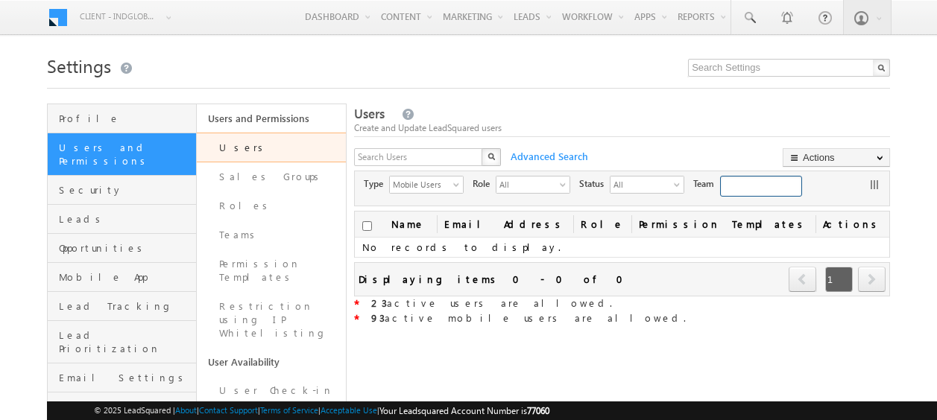 This screenshot has height=420, width=937. I want to click on a: Opportunities, so click(121, 248).